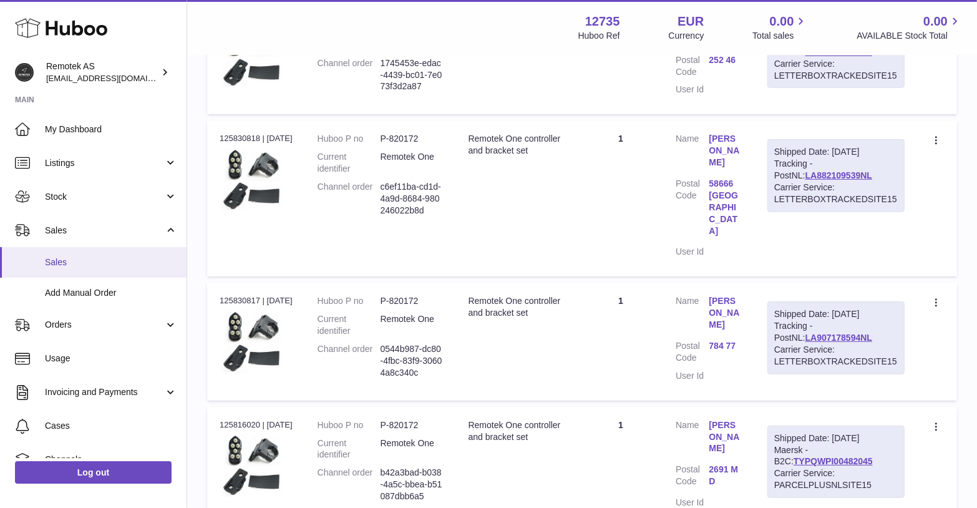  Describe the element at coordinates (24, 72) in the screenshot. I see `img: dag@remotek.no` at that location.